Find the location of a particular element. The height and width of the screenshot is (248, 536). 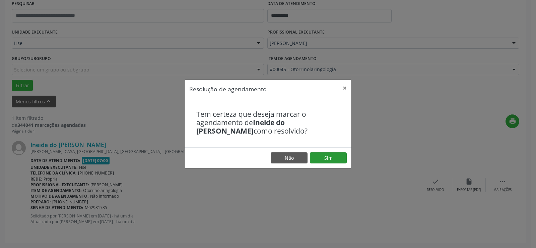

h4: Tem certeza que deseja marcar o agendamento de como resolvido? is located at coordinates (268, 123).